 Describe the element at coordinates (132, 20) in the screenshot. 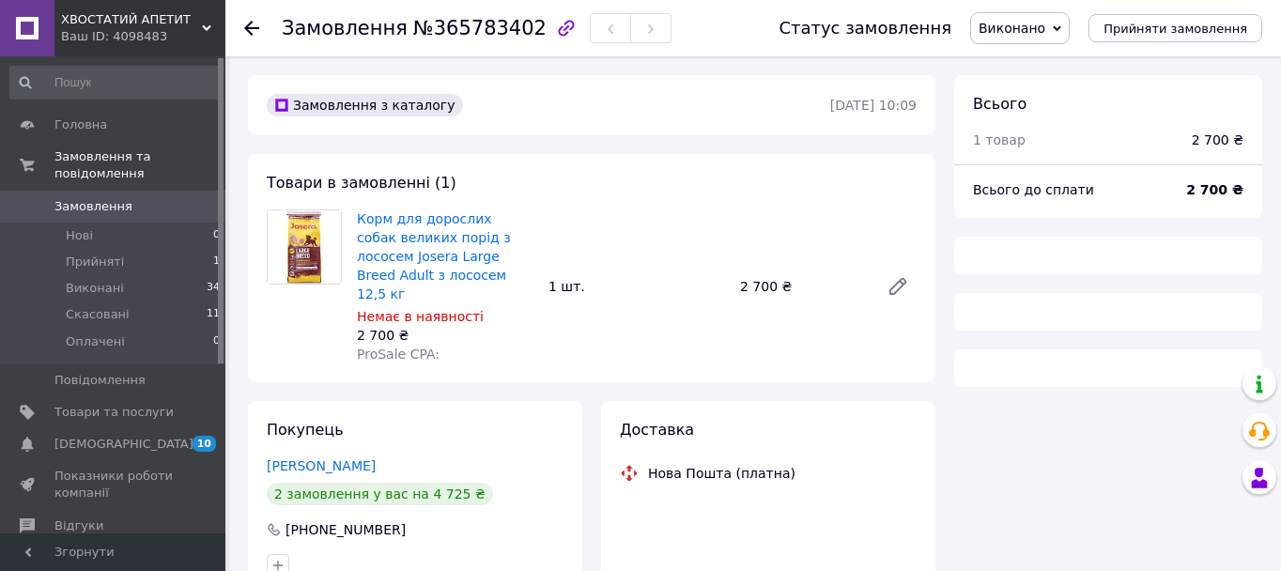

I see `span: ХВОСТАТИЙ АПЕТИТ` at that location.